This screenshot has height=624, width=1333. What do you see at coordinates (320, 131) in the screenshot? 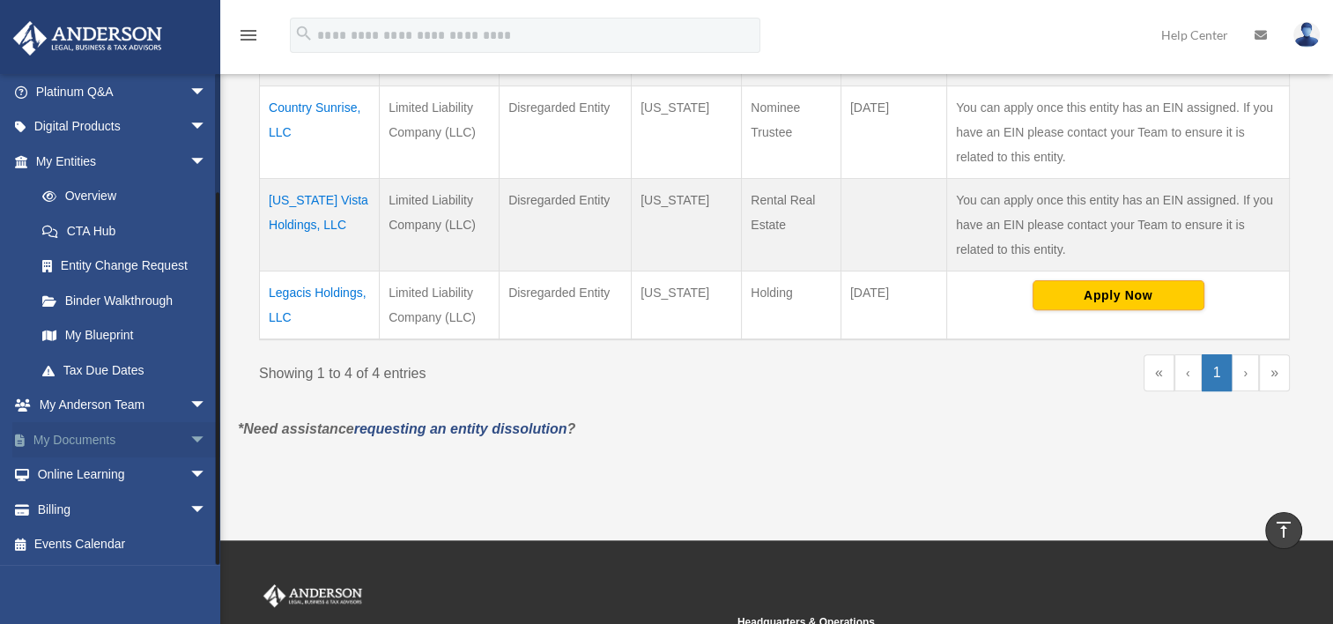
I see `td: Country Sunrise, LLC` at bounding box center [320, 131].